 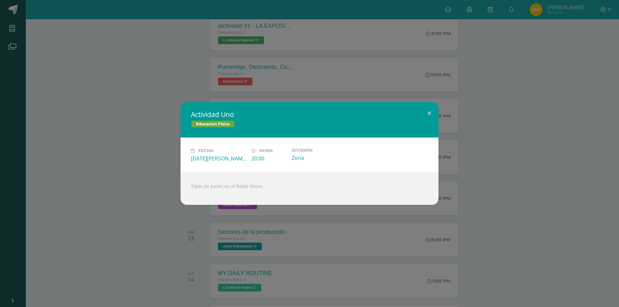 I want to click on div: Tipos de pases en el Balón Mano, so click(x=310, y=189).